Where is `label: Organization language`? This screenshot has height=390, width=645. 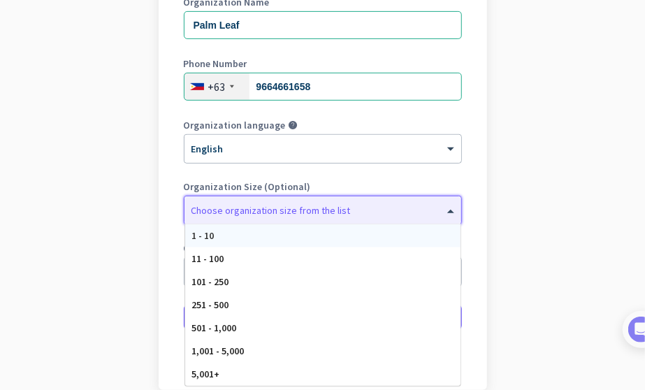 label: Organization language is located at coordinates (235, 125).